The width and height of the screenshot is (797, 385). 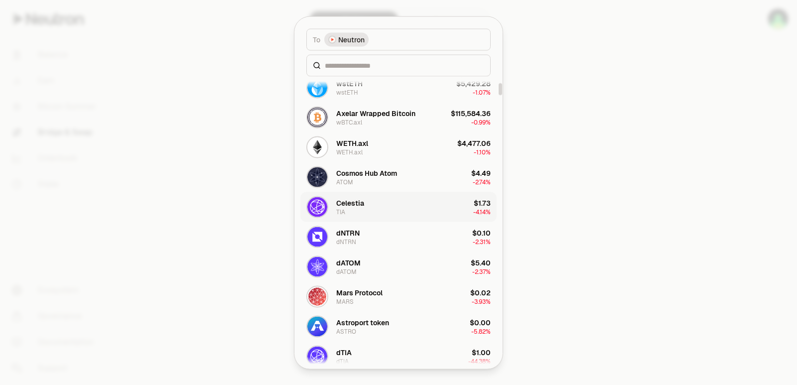 What do you see at coordinates (317, 297) in the screenshot?
I see `img: MARS Logo` at bounding box center [317, 297].